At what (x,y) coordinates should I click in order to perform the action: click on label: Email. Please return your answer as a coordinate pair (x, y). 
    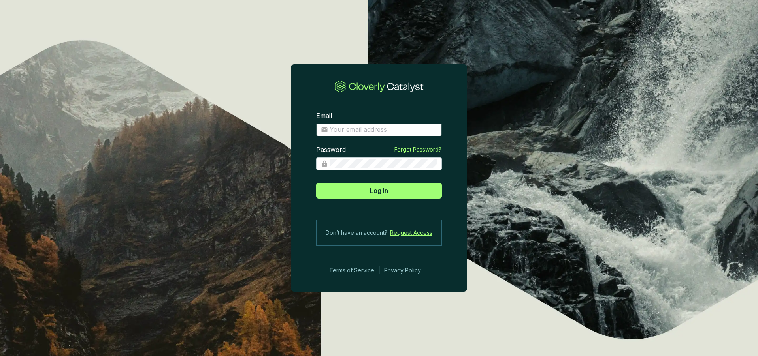
    Looking at the image, I should click on (324, 116).